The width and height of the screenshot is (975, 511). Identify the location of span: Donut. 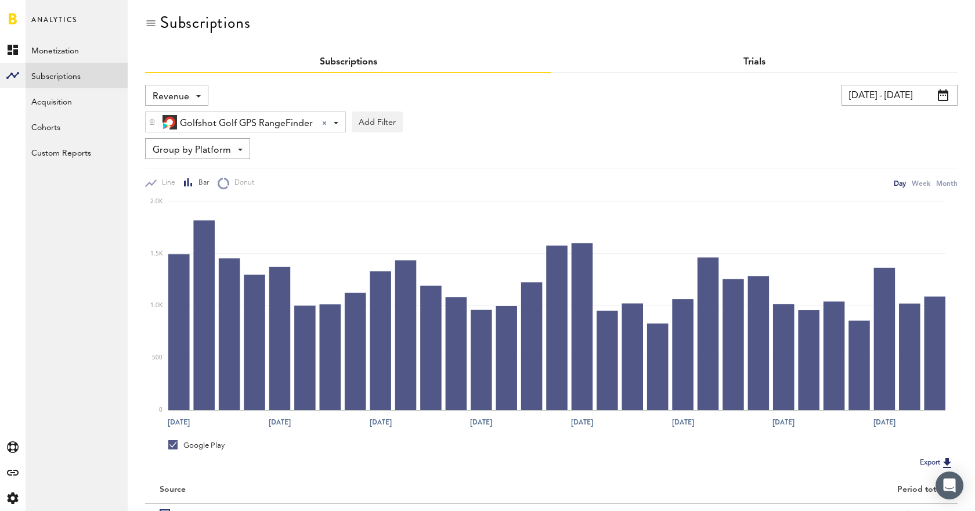
(241, 183).